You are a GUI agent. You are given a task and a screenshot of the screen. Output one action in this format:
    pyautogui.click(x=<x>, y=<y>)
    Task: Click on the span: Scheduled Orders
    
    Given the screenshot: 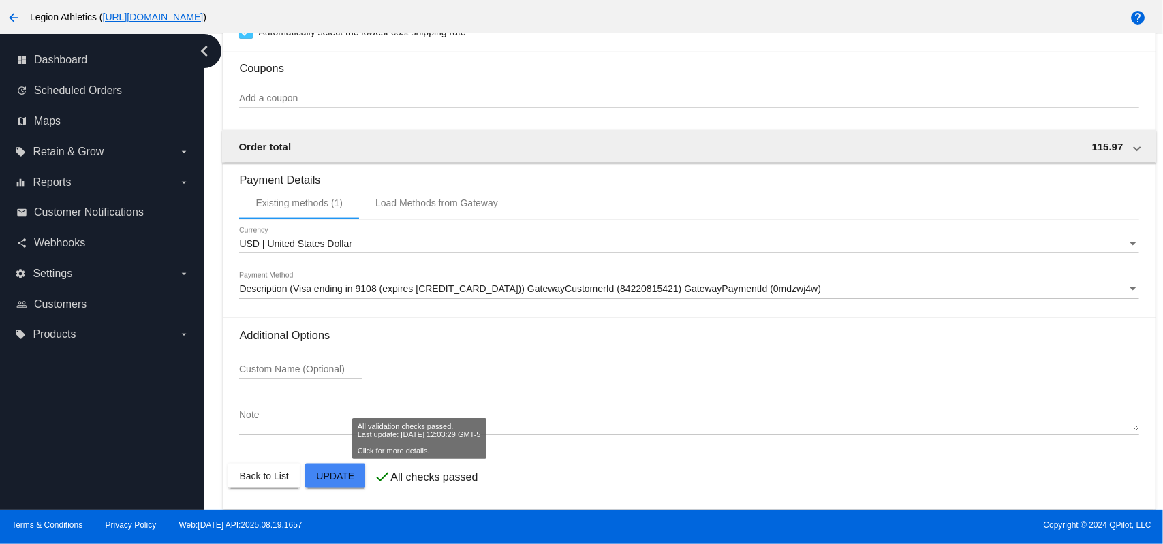 What is the action you would take?
    pyautogui.click(x=78, y=91)
    